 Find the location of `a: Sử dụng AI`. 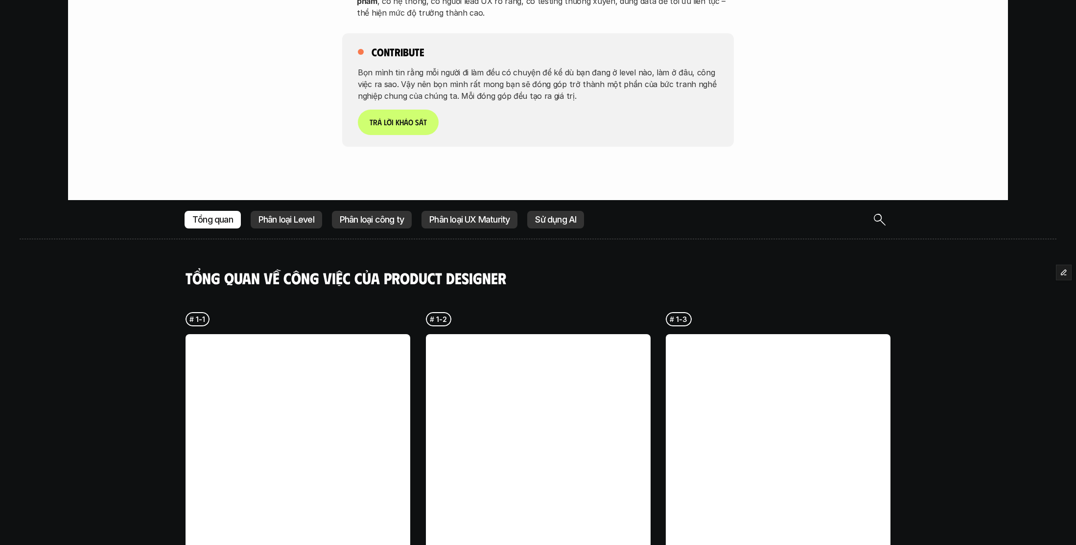

a: Sử dụng AI is located at coordinates (555, 220).